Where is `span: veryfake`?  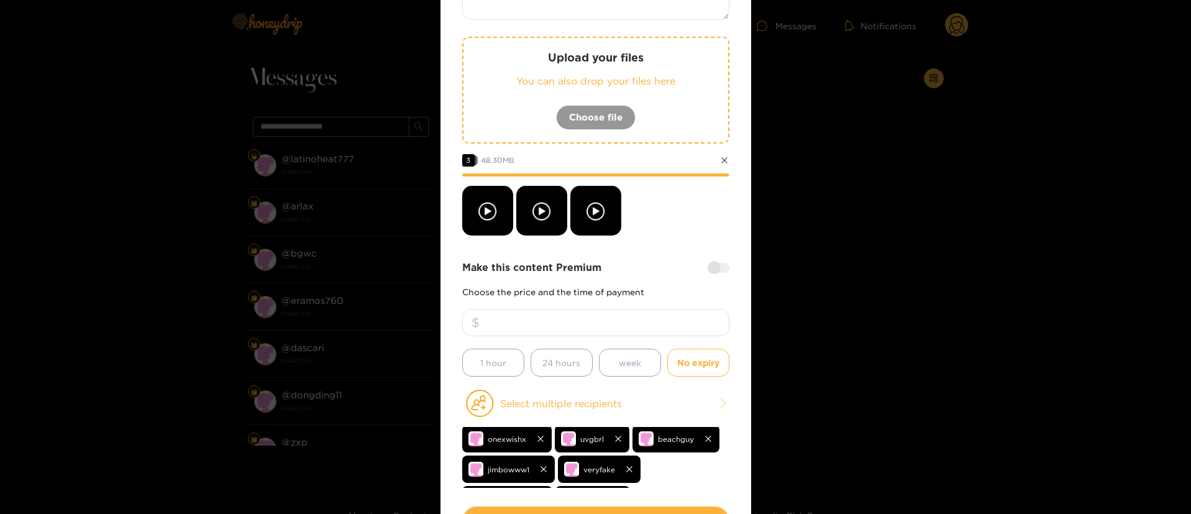 span: veryfake is located at coordinates (599, 469).